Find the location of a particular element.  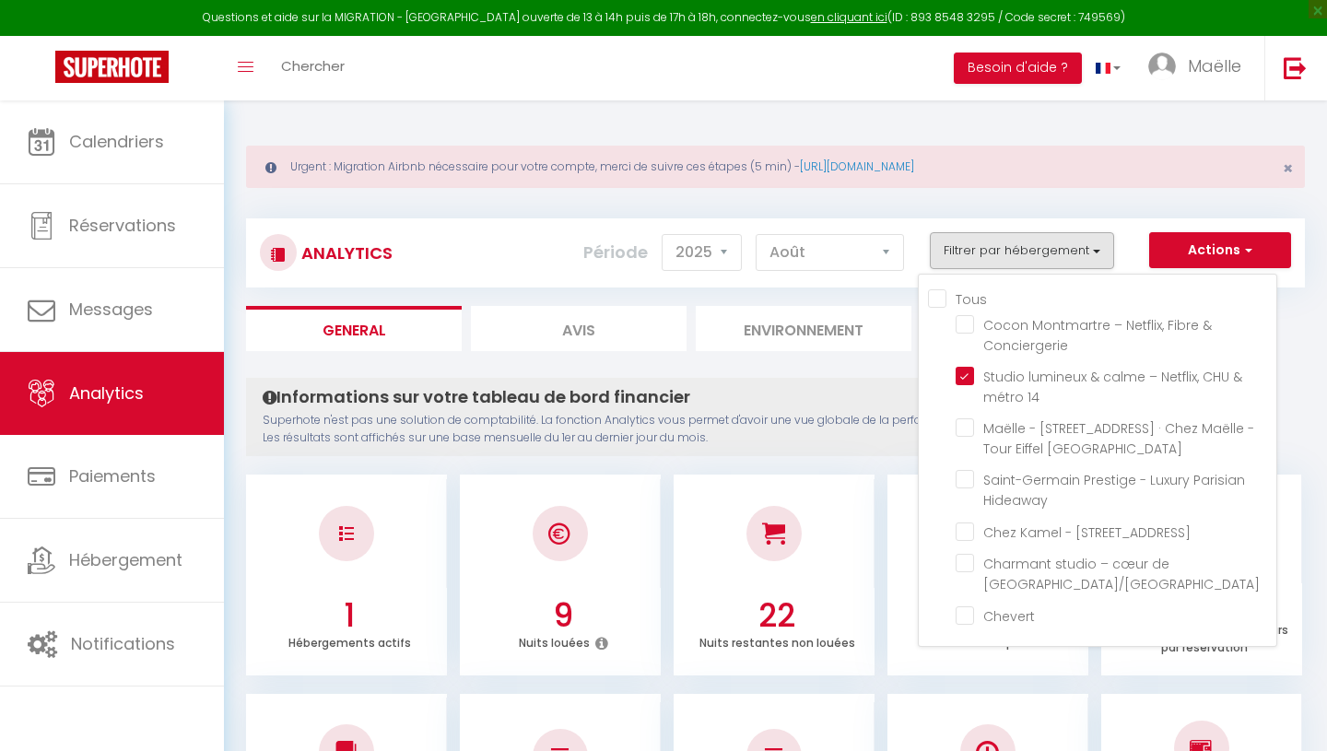

a: en cliquant ici is located at coordinates (848, 17).